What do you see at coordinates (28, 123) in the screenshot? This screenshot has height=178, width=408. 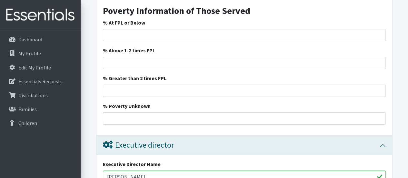 I see `p: Children` at bounding box center [28, 123].